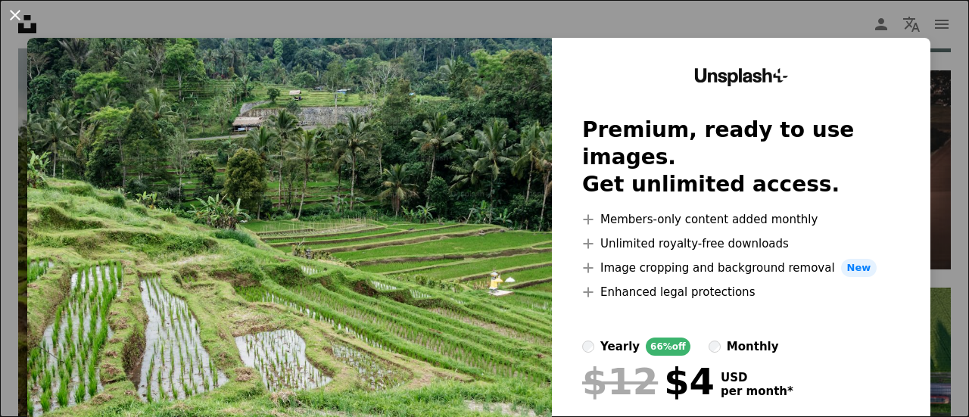 The height and width of the screenshot is (417, 969). What do you see at coordinates (741, 292) in the screenshot?
I see `li: Enhanced legal protections` at bounding box center [741, 292].